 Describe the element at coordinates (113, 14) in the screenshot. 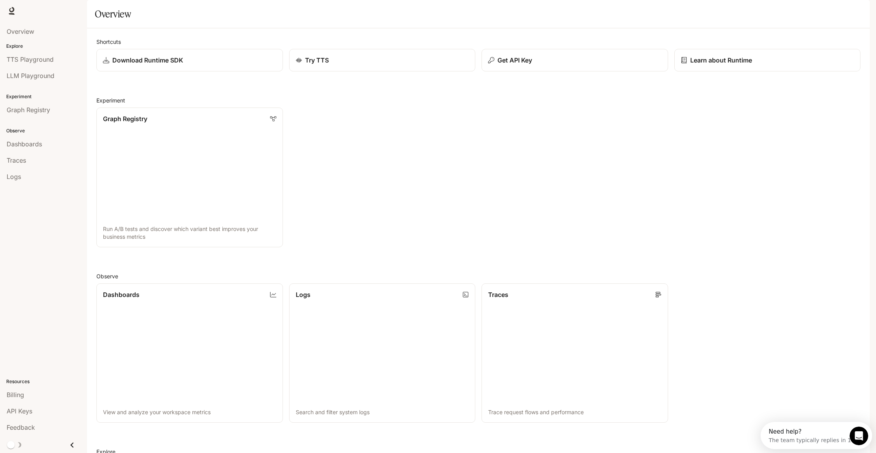

I see `h1: Overview` at that location.